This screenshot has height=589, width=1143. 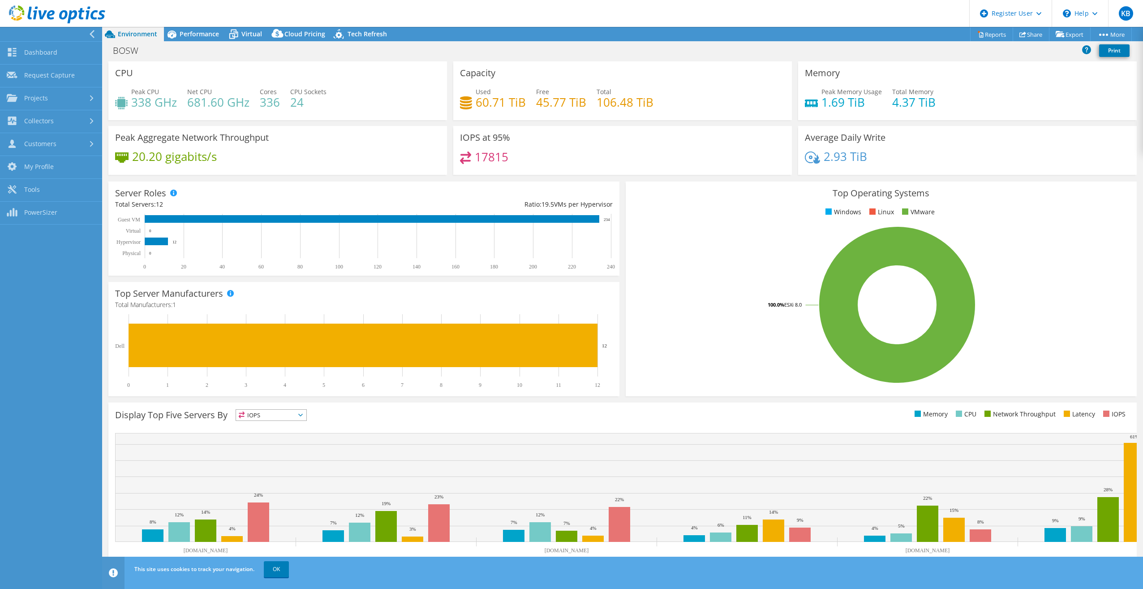 I want to click on a: OK, so click(x=276, y=569).